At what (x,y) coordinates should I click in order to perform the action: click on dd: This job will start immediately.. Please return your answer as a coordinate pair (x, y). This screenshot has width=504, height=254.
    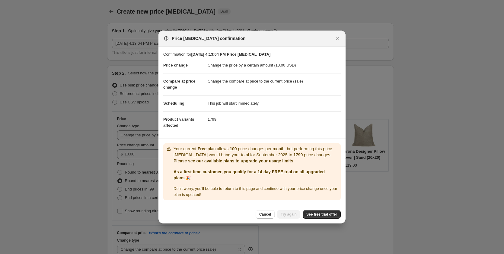
    Looking at the image, I should click on (274, 103).